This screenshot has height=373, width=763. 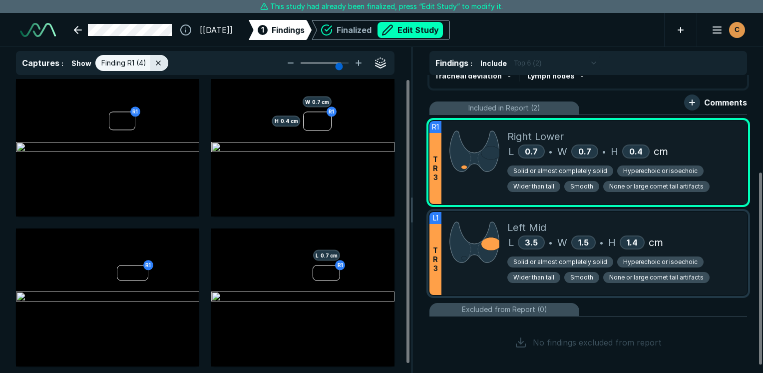 What do you see at coordinates (528, 63) in the screenshot?
I see `span: Top 6 (2)` at bounding box center [528, 63].